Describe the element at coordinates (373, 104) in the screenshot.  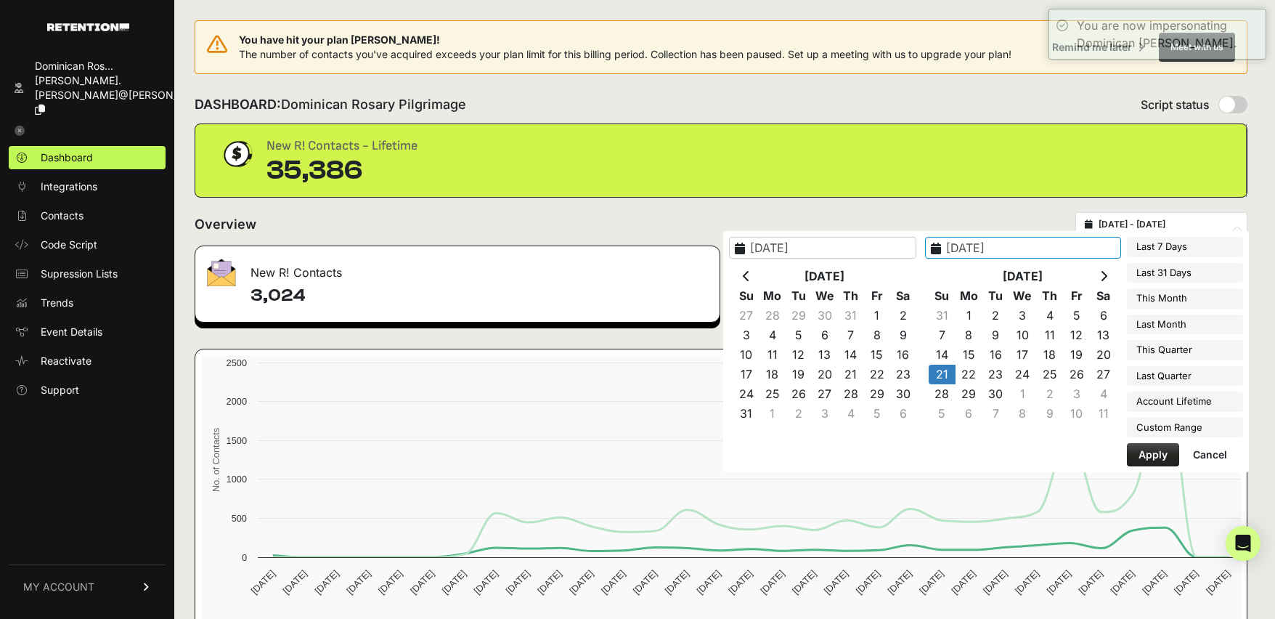
I see `span: Dominican Rosary Pilgrimage` at that location.